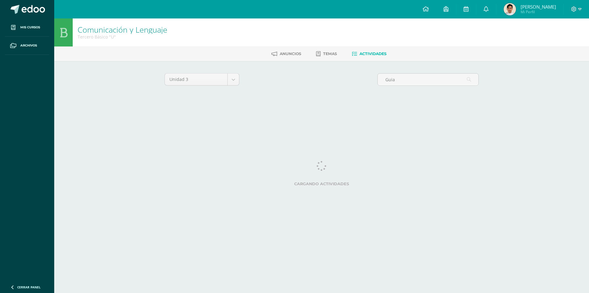 This screenshot has height=293, width=589. What do you see at coordinates (327, 54) in the screenshot?
I see `a: Temas` at bounding box center [327, 54].